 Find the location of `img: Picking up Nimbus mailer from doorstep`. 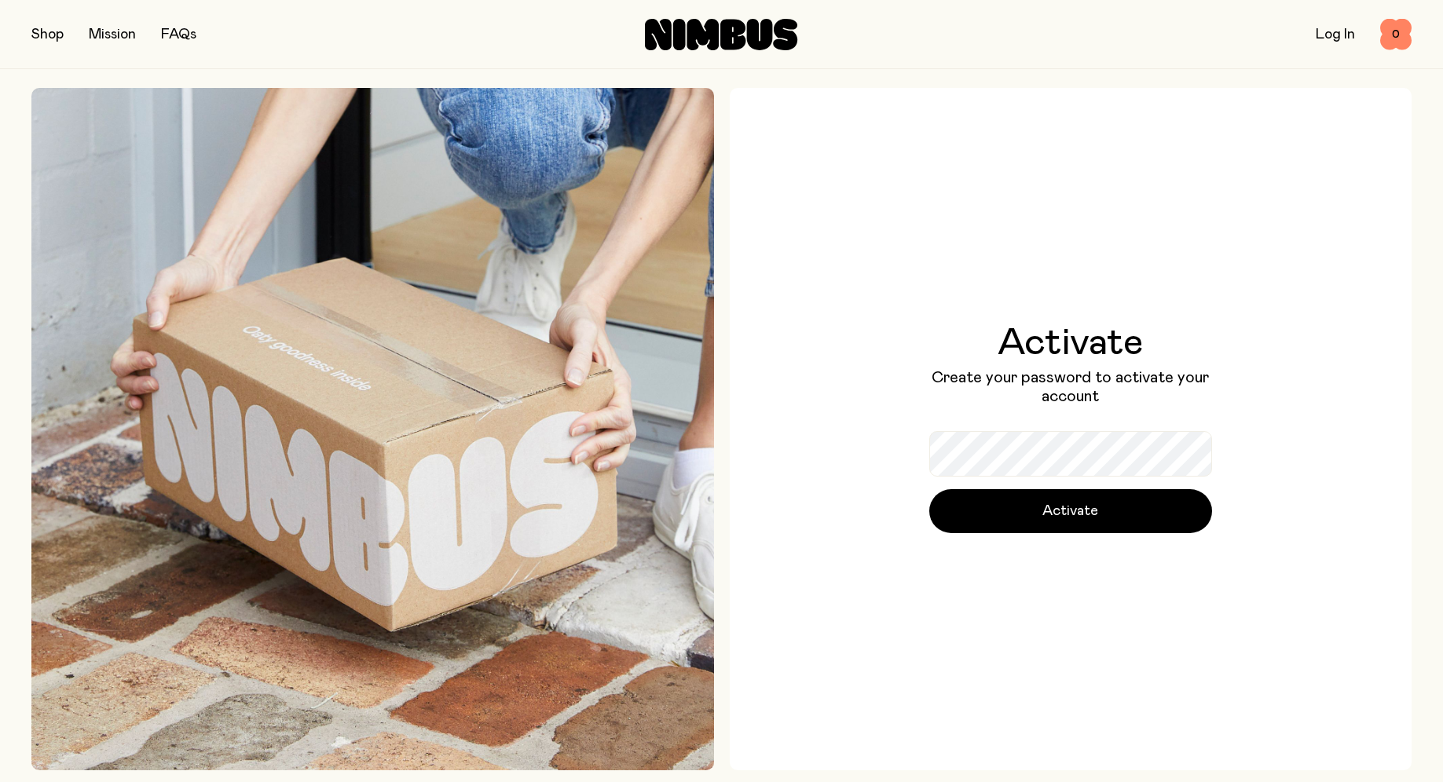

img: Picking up Nimbus mailer from doorstep is located at coordinates (372, 429).